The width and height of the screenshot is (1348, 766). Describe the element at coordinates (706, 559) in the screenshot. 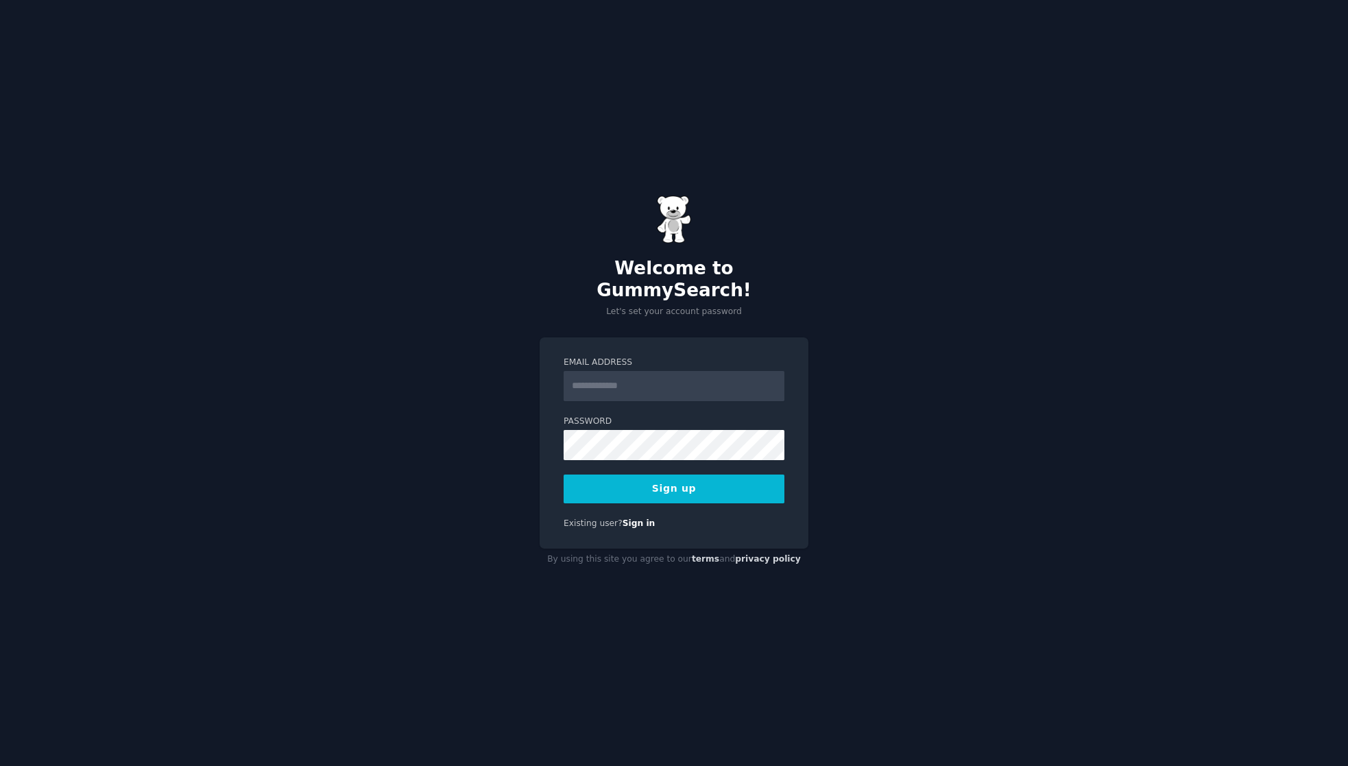

I see `a: terms` at that location.